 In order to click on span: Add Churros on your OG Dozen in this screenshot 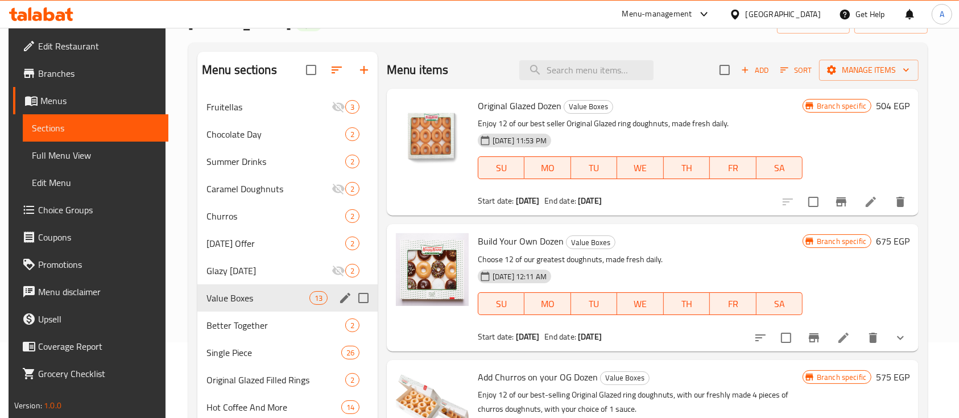, I will do `click(537, 377)`.